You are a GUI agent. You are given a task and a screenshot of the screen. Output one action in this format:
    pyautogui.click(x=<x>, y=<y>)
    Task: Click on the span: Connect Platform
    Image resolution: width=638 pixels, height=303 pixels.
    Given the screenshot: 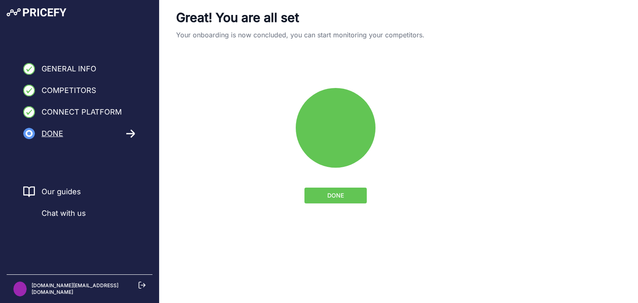 What is the action you would take?
    pyautogui.click(x=81, y=112)
    